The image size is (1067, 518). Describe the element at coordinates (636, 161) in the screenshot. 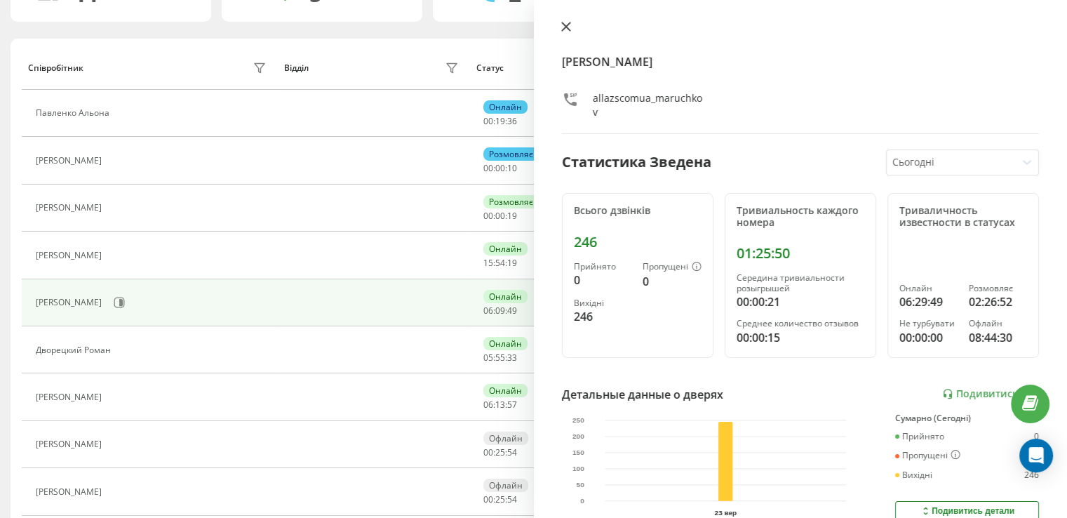

I see `font: Статистика Зведена` at that location.